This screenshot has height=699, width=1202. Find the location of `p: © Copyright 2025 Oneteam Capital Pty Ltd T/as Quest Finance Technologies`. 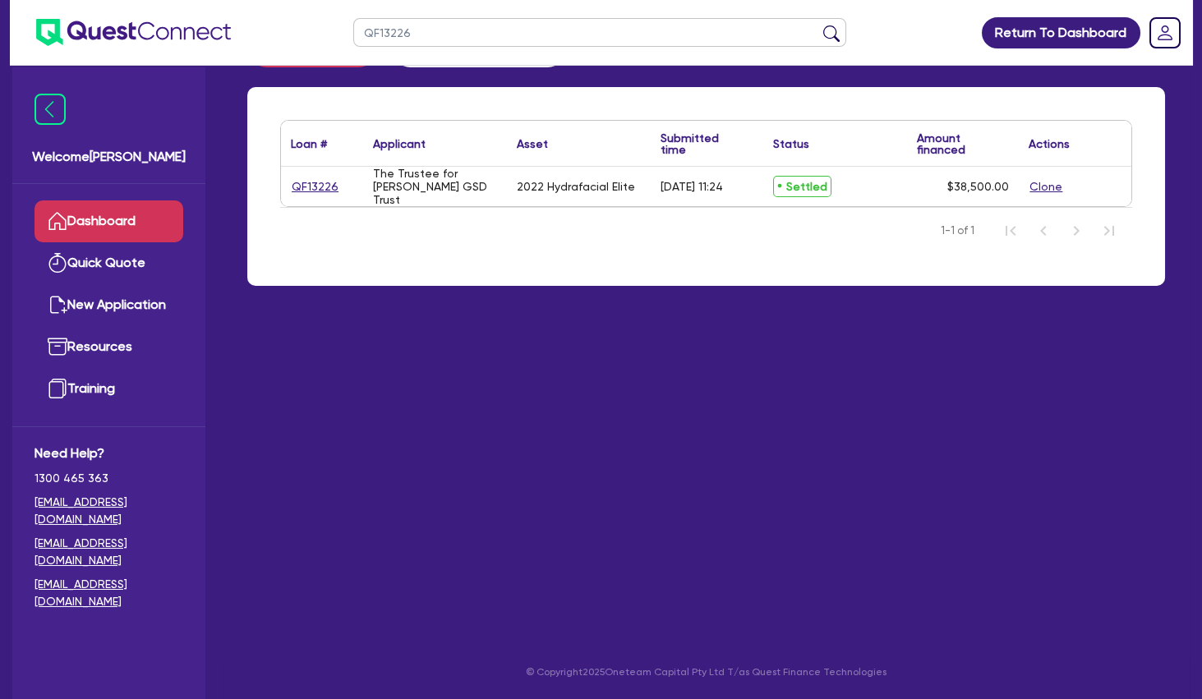

p: © Copyright 2025 Oneteam Capital Pty Ltd T/as Quest Finance Technologies is located at coordinates (706, 672).